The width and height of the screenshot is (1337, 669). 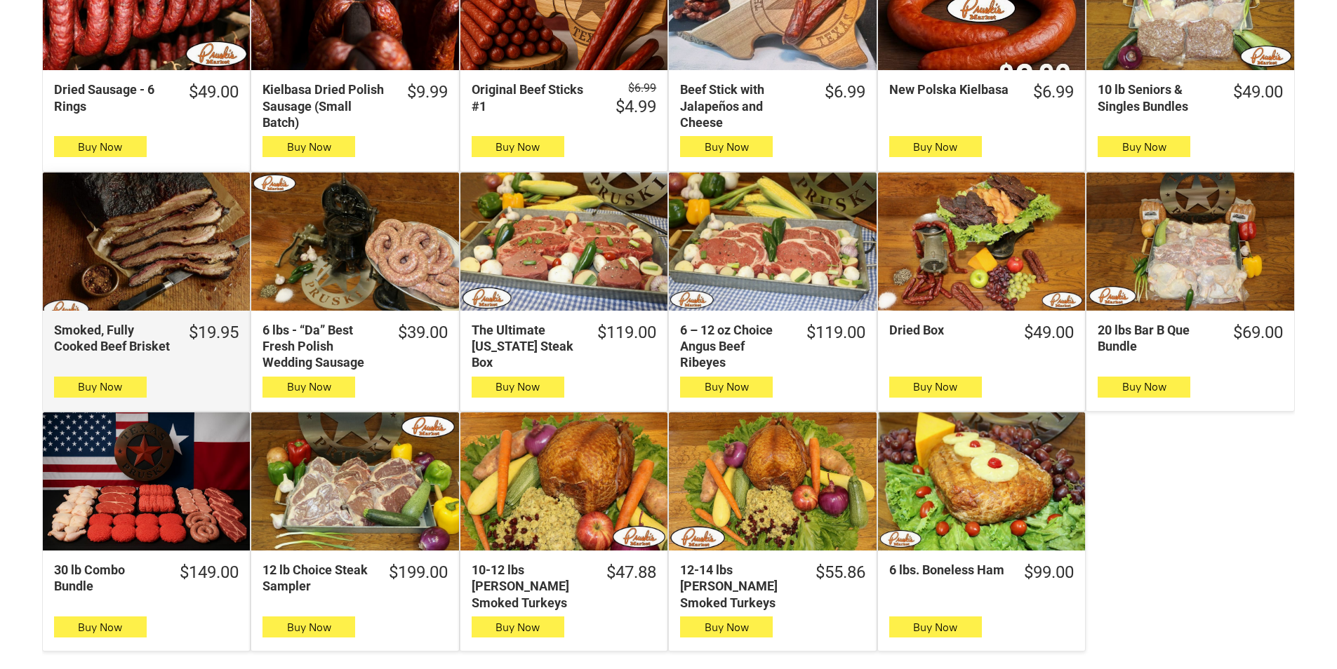 What do you see at coordinates (354, 481) in the screenshot?
I see `a: 12 lb Choice Steak Sampler` at bounding box center [354, 481].